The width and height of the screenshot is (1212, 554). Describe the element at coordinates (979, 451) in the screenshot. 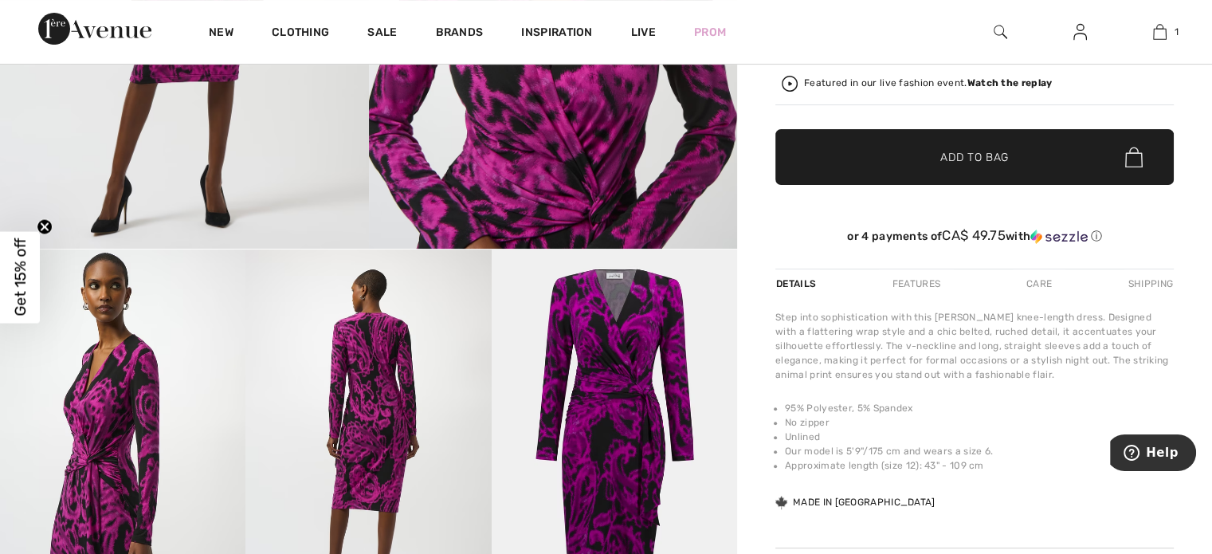

I see `li: Our model is 5'9"/175 cm and wears a size 6.` at that location.